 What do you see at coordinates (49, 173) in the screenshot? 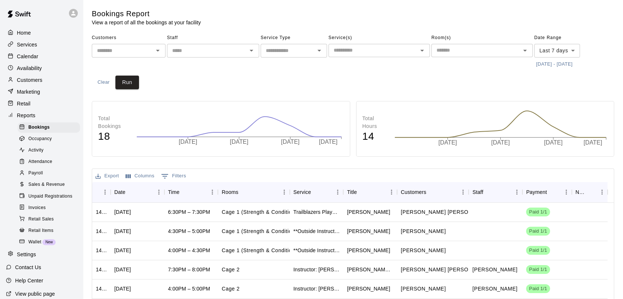
I see `div: Payroll` at bounding box center [49, 173].